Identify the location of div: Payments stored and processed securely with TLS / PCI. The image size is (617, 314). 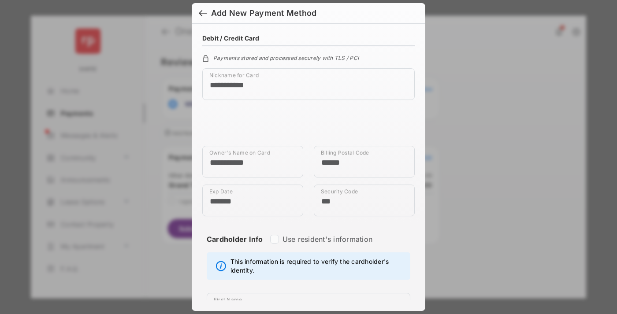
(309, 57).